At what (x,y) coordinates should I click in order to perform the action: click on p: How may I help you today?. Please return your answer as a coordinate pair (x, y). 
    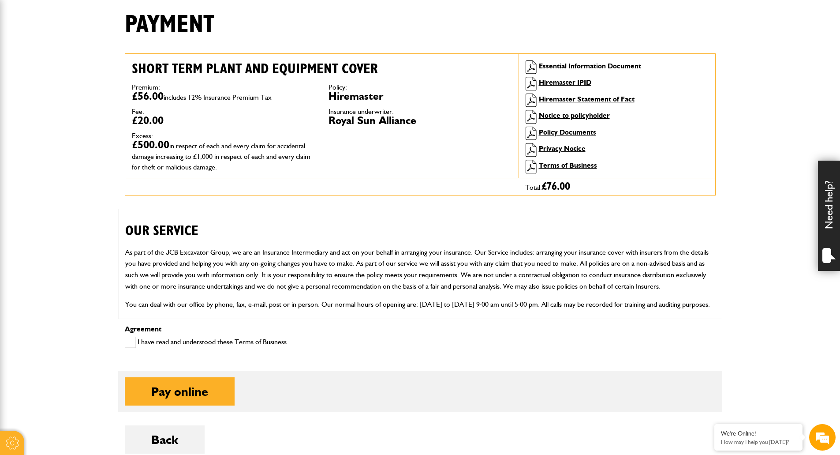
    Looking at the image, I should click on (759, 442).